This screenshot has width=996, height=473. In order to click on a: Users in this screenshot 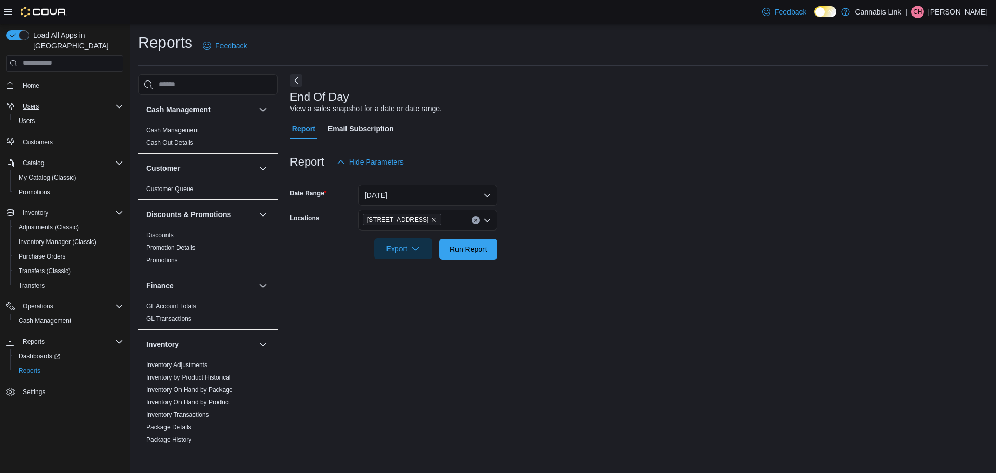, I will do `click(26, 121)`.